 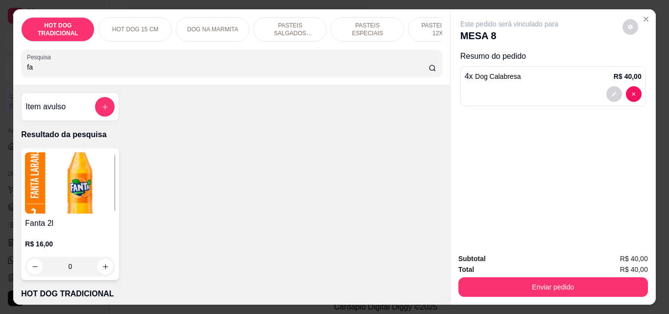 I want to click on h4: Item avulso, so click(x=46, y=107).